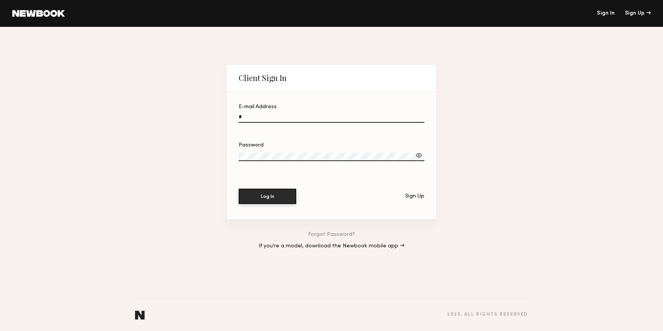 The height and width of the screenshot is (331, 663). What do you see at coordinates (332, 157) in the screenshot?
I see `input: Password` at bounding box center [332, 157].